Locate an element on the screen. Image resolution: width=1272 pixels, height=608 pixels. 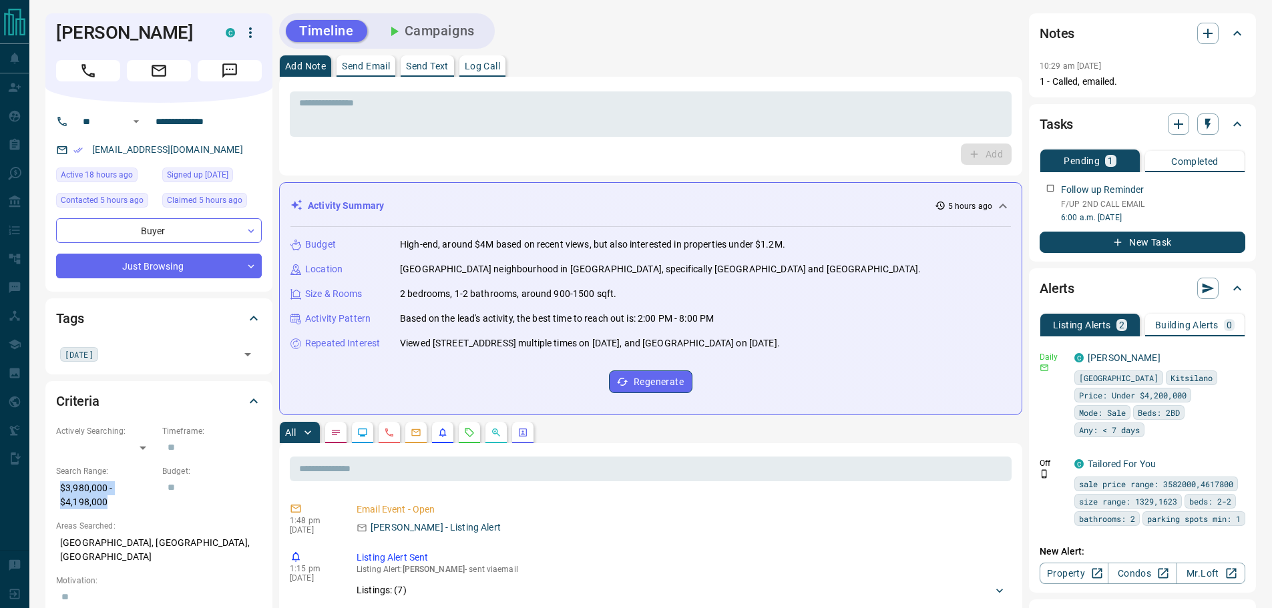
p: Based on the lead's activity, the best time to reach out is: 2:00 PM - 8:00 PM is located at coordinates (557, 319).